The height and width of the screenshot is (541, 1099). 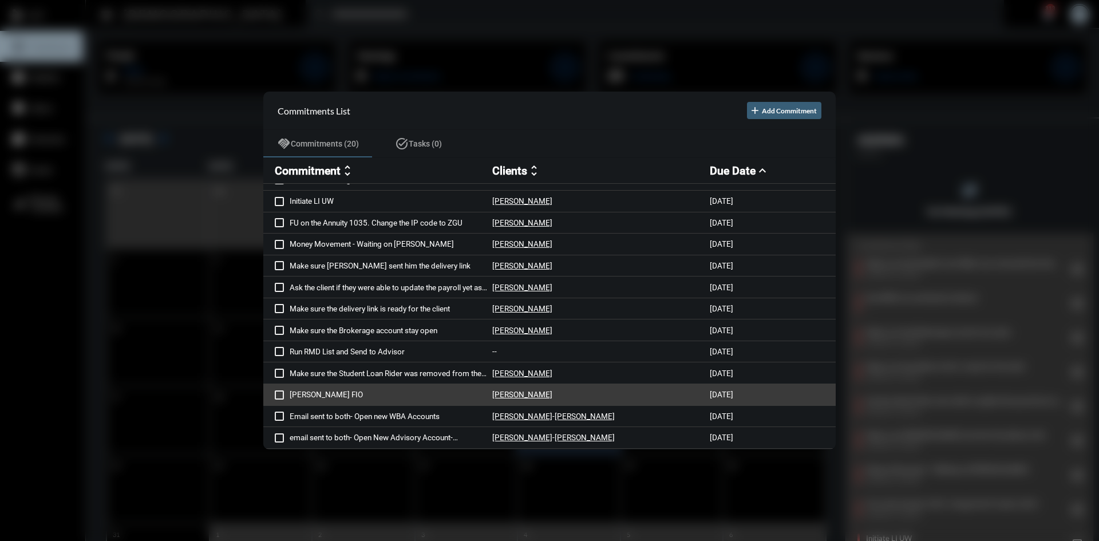 What do you see at coordinates (391, 223) in the screenshot?
I see `p: FU on the Annuity 1035. Change the IP code to ZGU` at bounding box center [391, 223].